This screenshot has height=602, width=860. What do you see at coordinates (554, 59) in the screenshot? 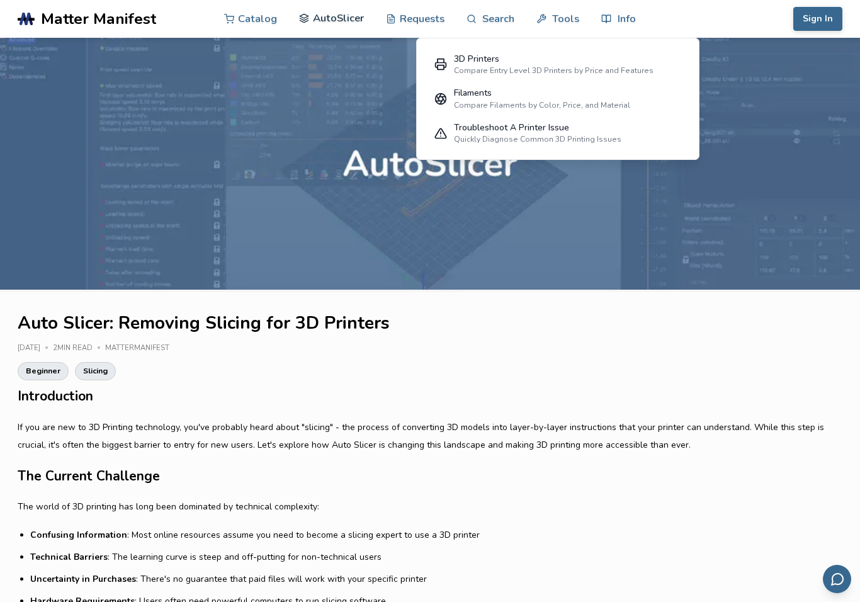
I see `div: 3D Printers` at bounding box center [554, 59].